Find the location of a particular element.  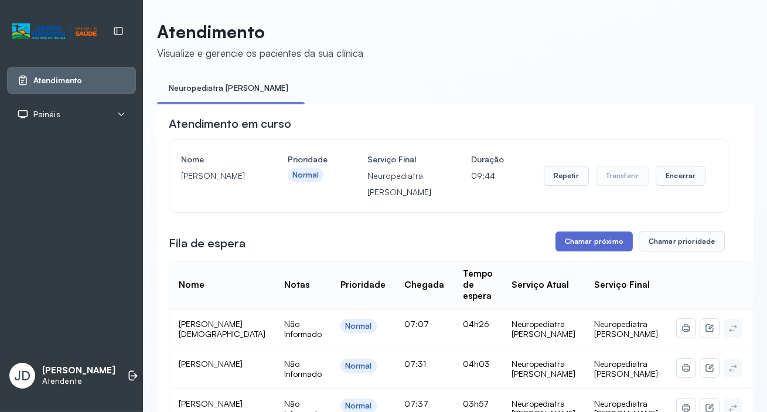

span: Painéis is located at coordinates (47, 114).